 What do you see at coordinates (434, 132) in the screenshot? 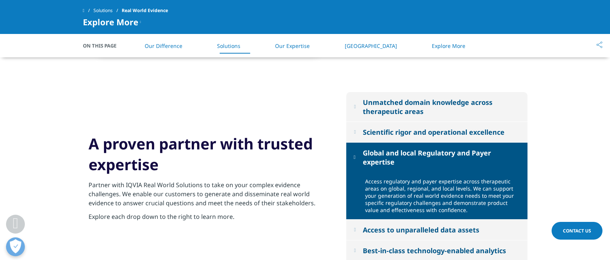
I see `div: Scientific rigor and operational excellence` at bounding box center [434, 132].